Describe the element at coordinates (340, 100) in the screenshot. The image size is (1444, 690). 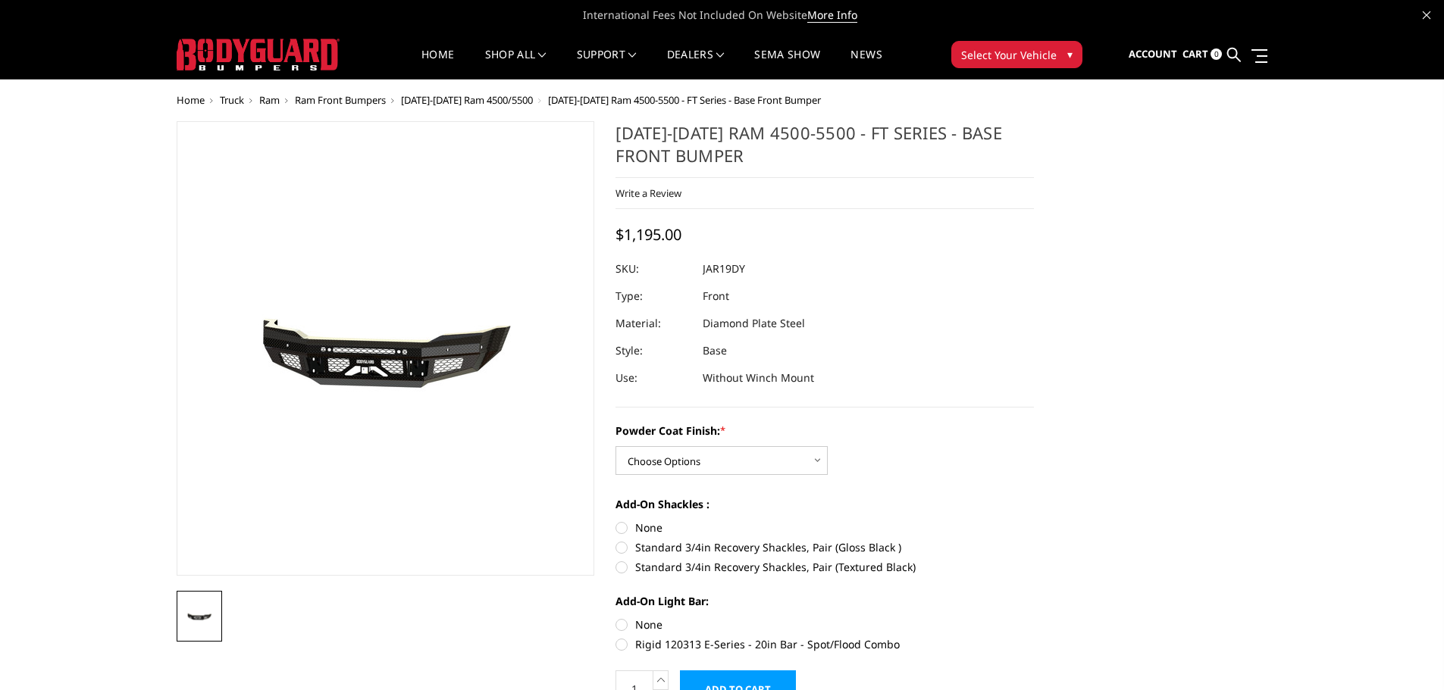
I see `a: Ram Front Bumpers` at that location.